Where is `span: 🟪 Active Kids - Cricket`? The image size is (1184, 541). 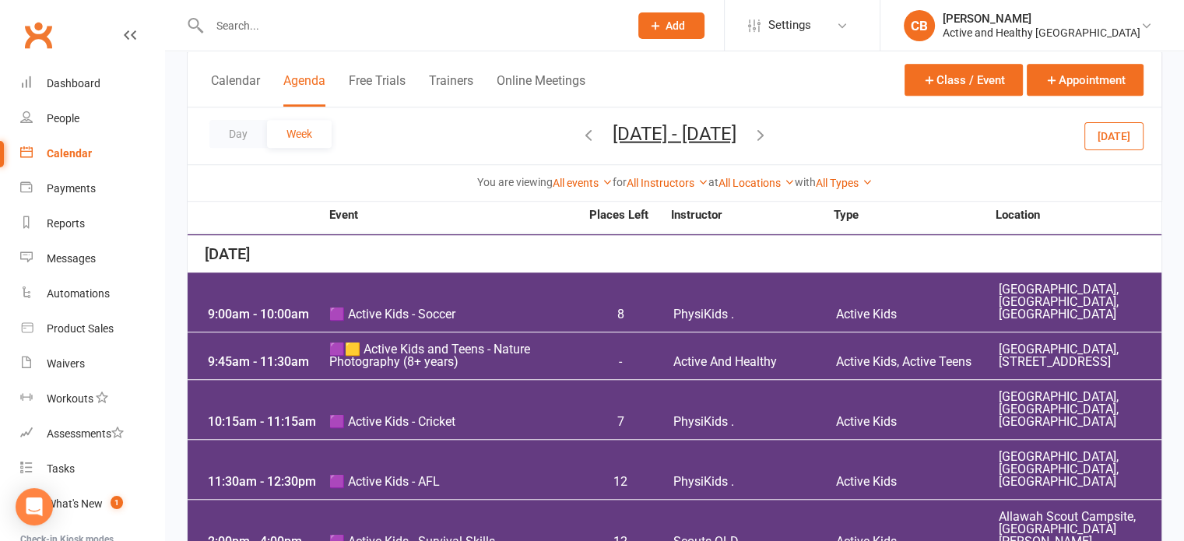
span: 🟪 Active Kids - Cricket is located at coordinates (454, 422).